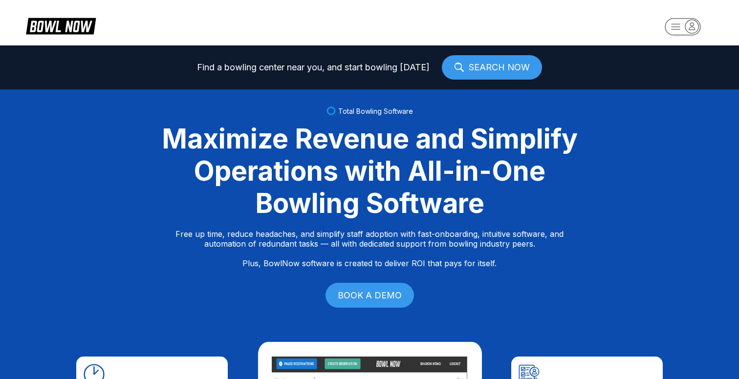  What do you see at coordinates (375, 111) in the screenshot?
I see `span: Total Bowling Software` at bounding box center [375, 111].